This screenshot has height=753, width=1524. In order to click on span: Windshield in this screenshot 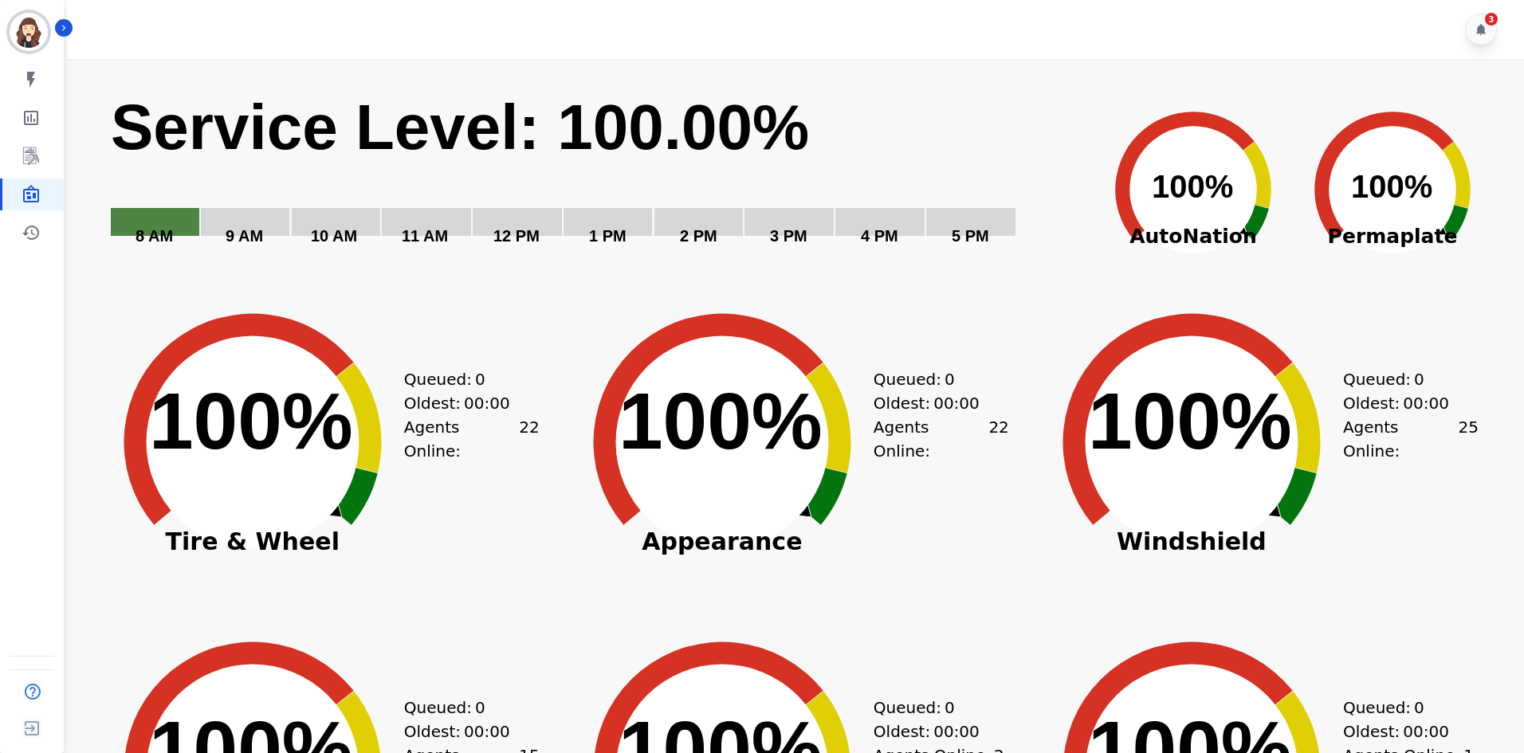, I will do `click(1191, 542)`.